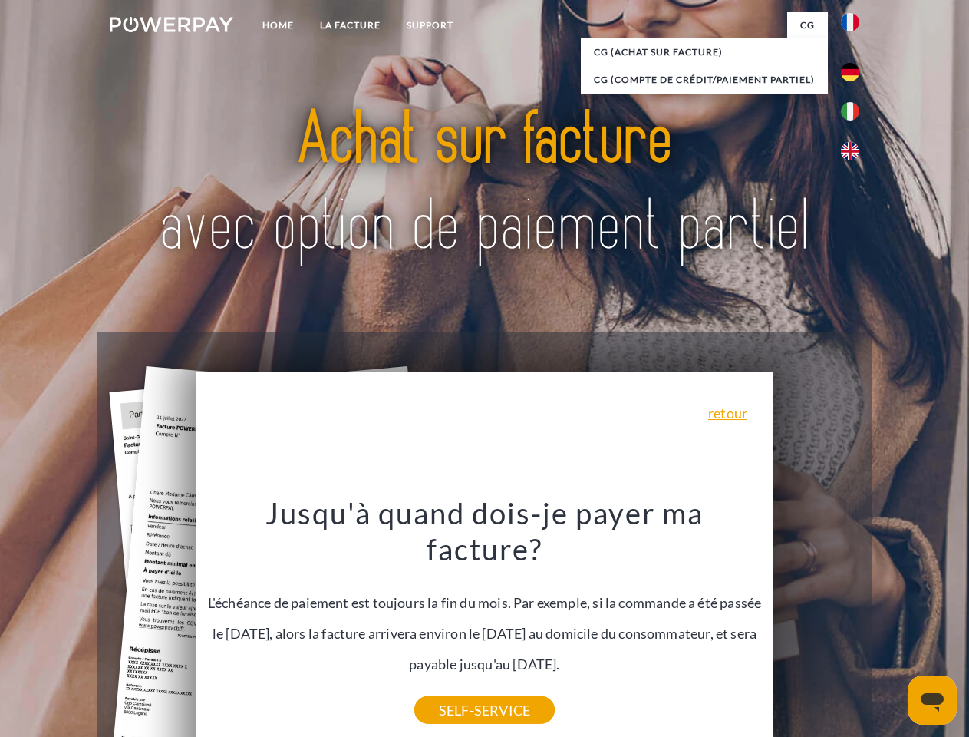 The image size is (969, 737). I want to click on img: en, so click(850, 151).